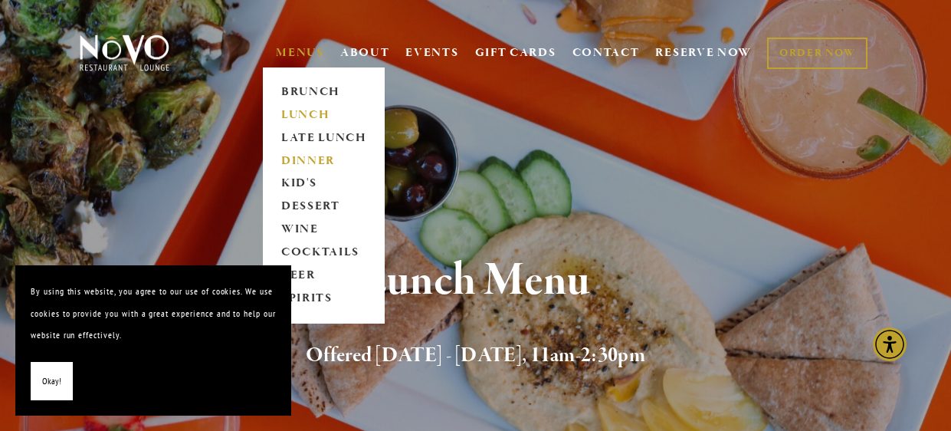  What do you see at coordinates (431, 53) in the screenshot?
I see `a: EVENTS` at bounding box center [431, 53].